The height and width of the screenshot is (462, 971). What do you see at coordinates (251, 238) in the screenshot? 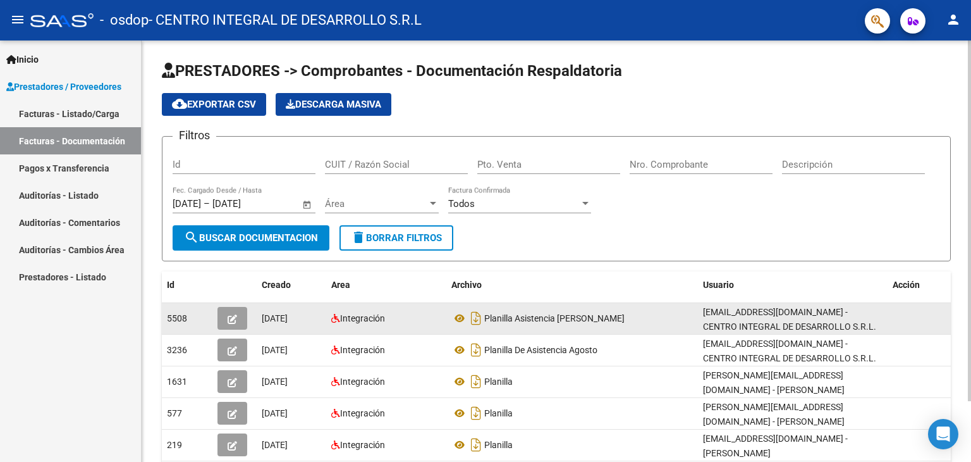
I see `button: Buscar Documentacion` at bounding box center [251, 238].